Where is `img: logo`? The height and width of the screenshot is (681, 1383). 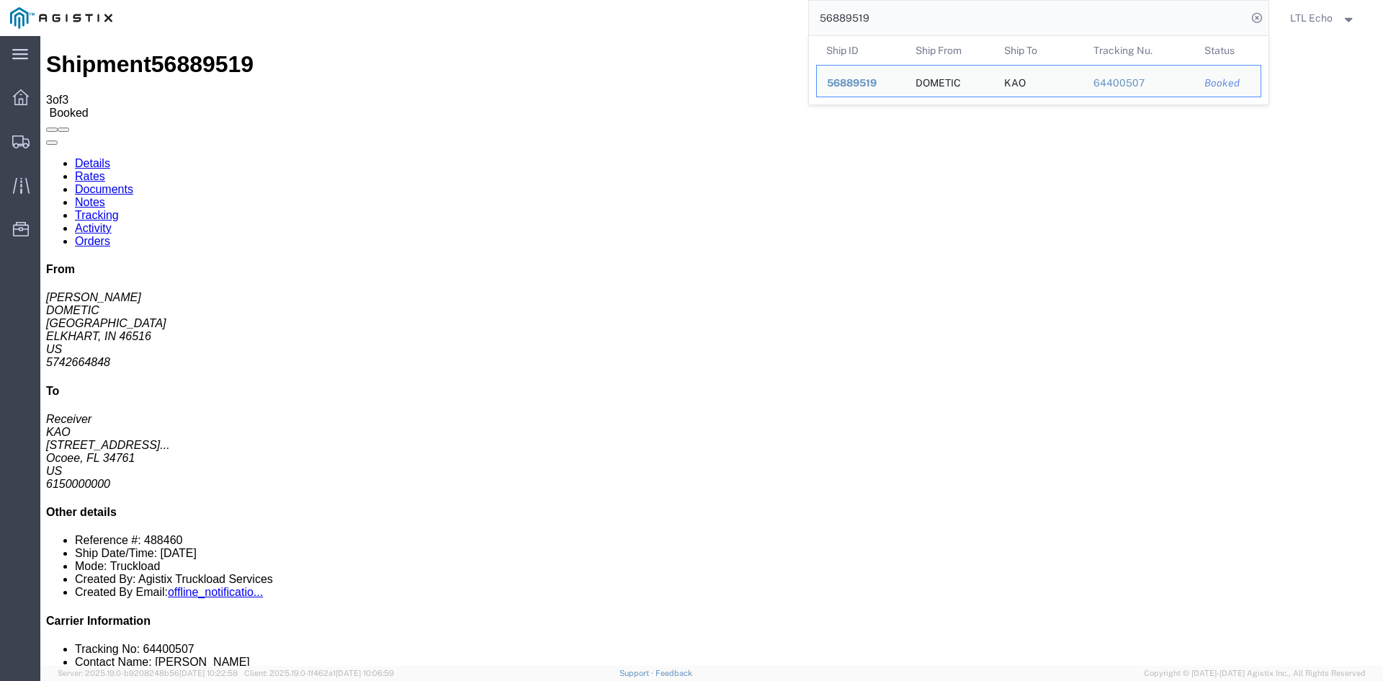 img: logo is located at coordinates (61, 18).